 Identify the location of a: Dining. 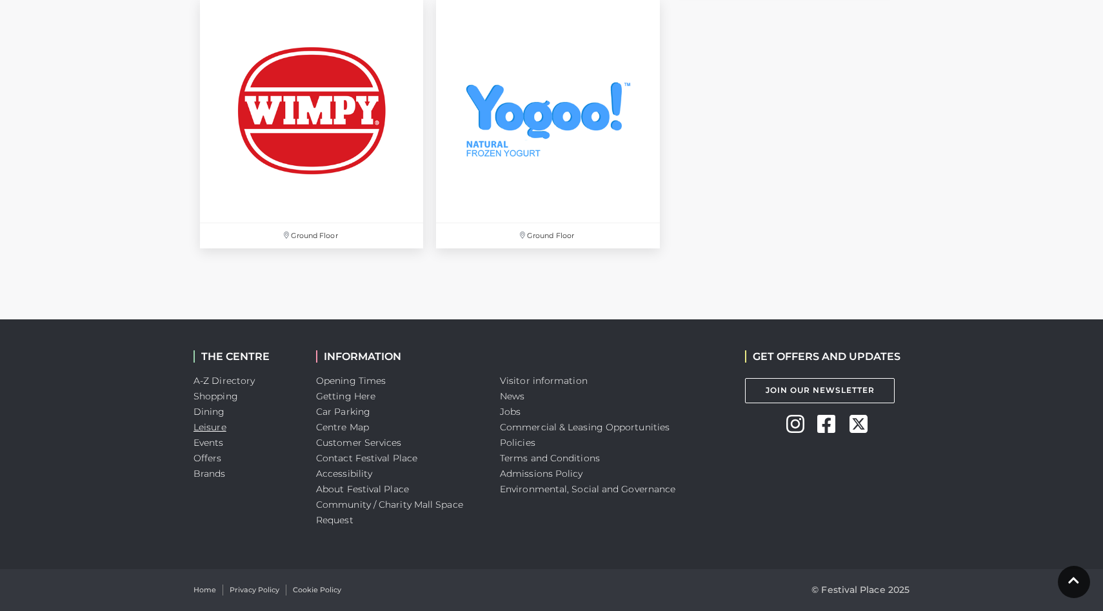
(209, 412).